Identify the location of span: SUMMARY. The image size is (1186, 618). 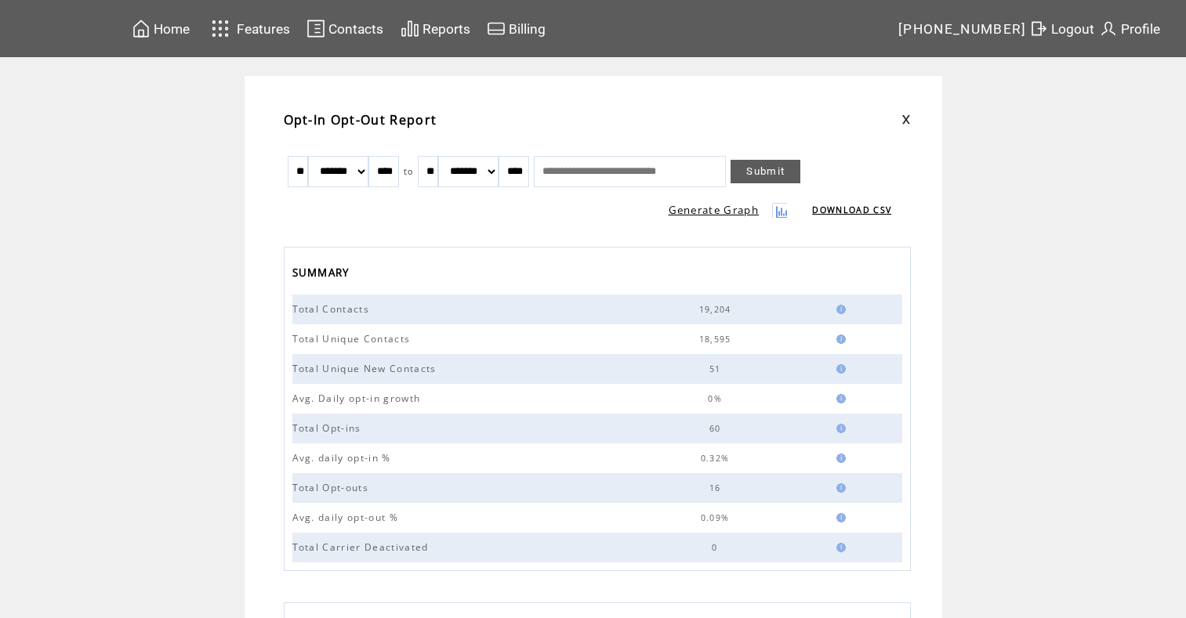
(323, 274).